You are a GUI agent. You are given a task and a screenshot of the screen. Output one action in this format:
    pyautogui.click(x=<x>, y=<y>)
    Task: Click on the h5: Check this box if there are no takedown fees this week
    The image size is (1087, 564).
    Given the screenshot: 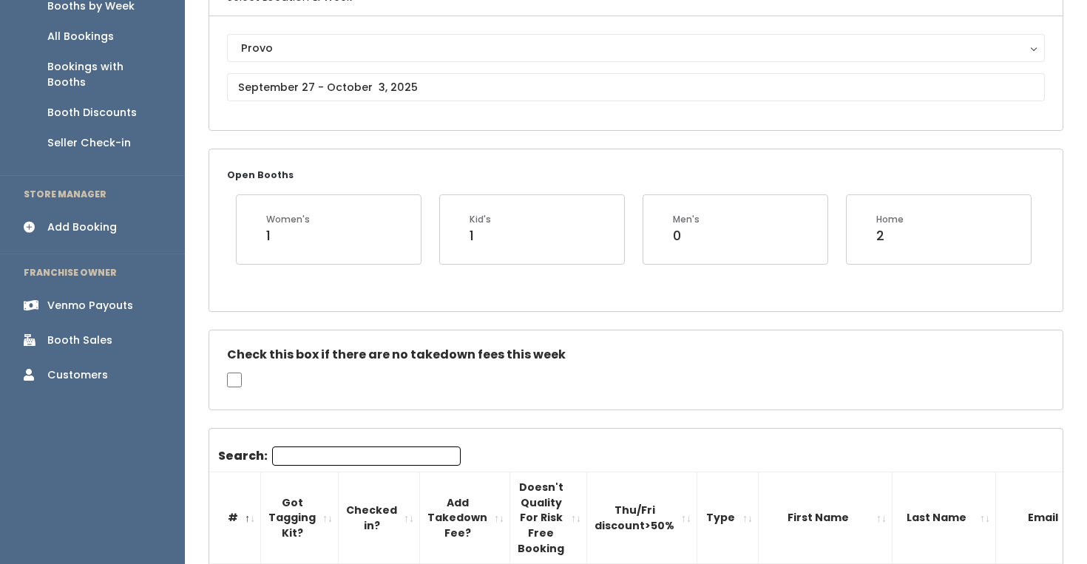 What is the action you would take?
    pyautogui.click(x=636, y=355)
    